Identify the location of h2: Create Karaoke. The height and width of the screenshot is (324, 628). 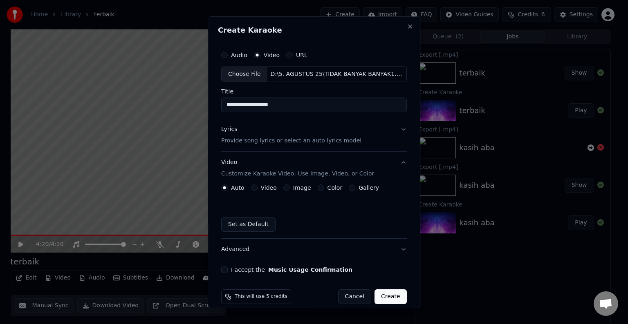
(314, 30).